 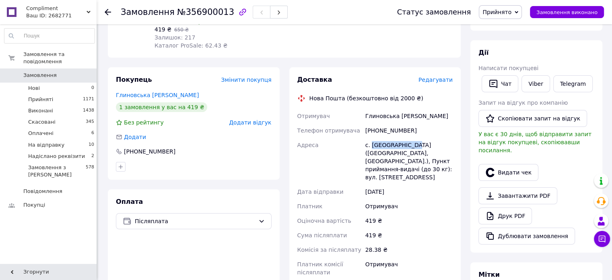 I want to click on div: 28.38 ₴, so click(x=409, y=249).